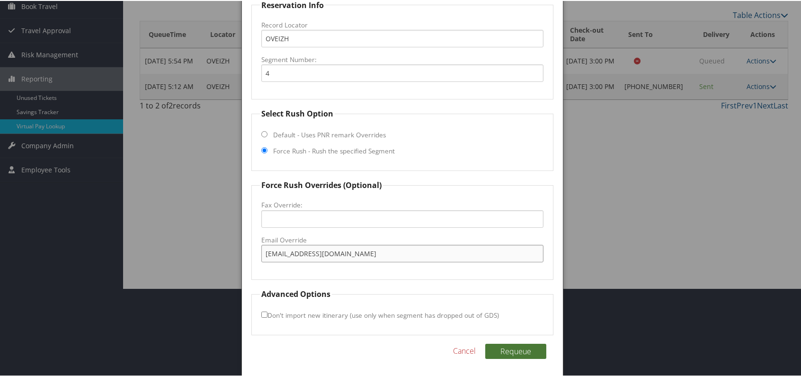 The height and width of the screenshot is (376, 801). I want to click on legend: Advanced Options, so click(296, 293).